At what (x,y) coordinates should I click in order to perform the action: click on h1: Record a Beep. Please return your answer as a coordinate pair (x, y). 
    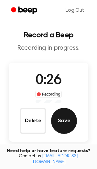
    Looking at the image, I should click on (49, 35).